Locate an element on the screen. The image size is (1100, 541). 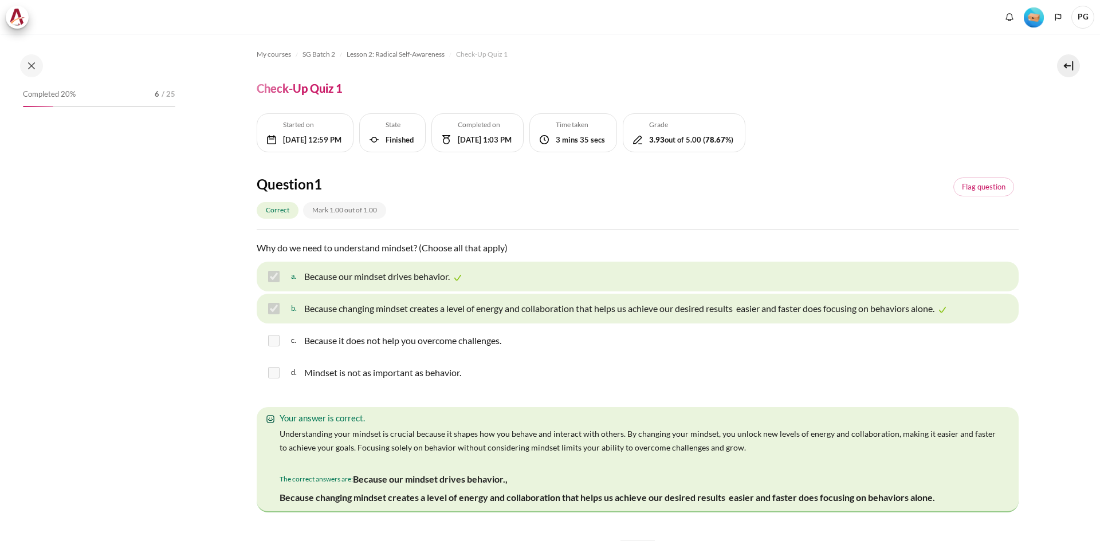
p: Because it does not help you overcome challenges. is located at coordinates (403, 341).